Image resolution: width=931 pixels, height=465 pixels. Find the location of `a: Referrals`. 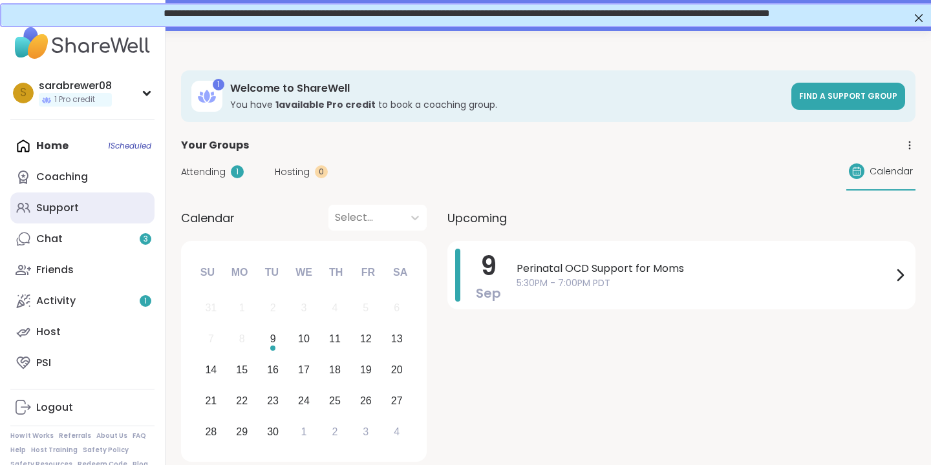

a: Referrals is located at coordinates (75, 436).